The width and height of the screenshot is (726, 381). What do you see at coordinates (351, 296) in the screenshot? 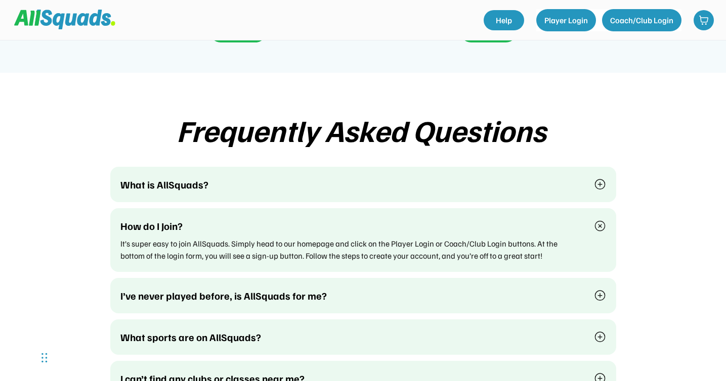
I see `div: I’ve never played before, is AllSquads for me?` at bounding box center [351, 296].